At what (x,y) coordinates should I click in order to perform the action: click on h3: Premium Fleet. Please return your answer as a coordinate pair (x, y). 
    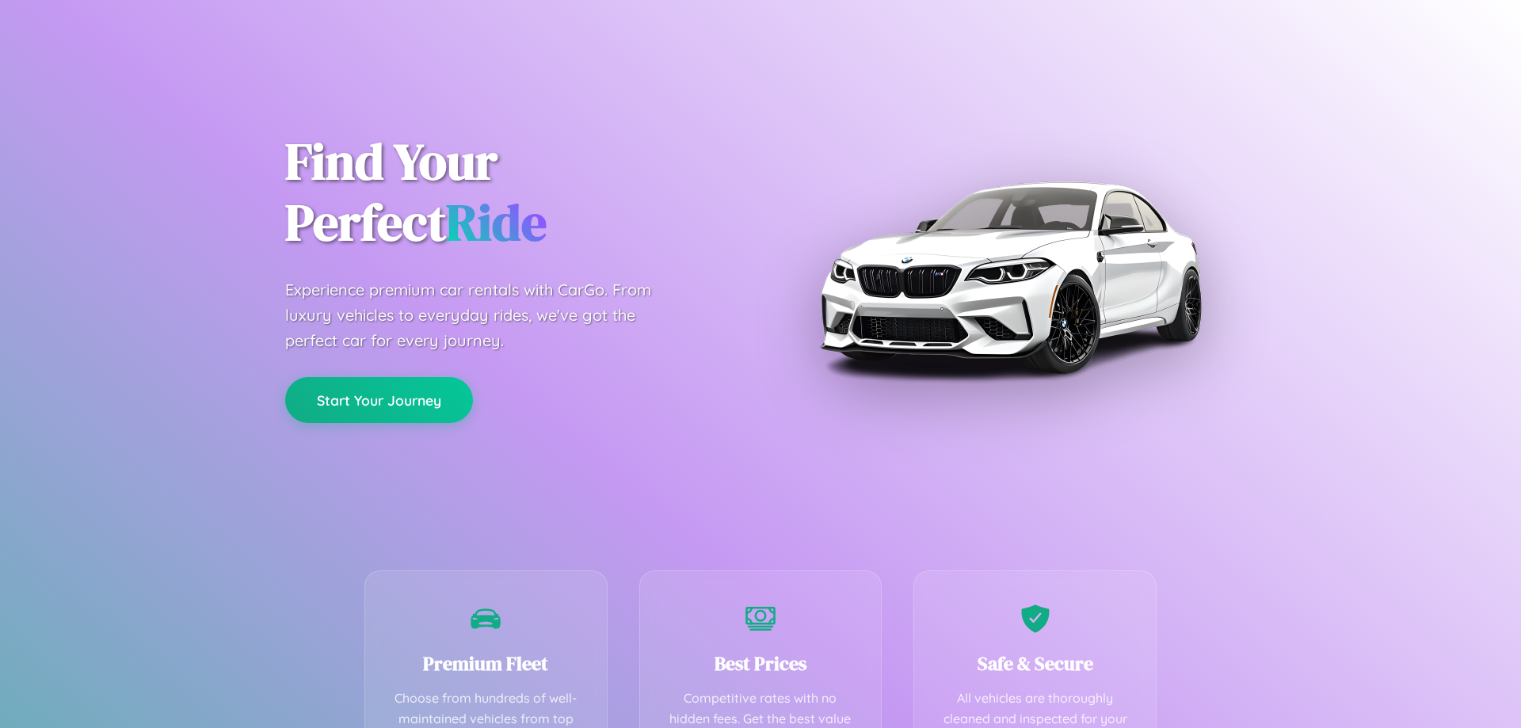
    Looking at the image, I should click on (486, 663).